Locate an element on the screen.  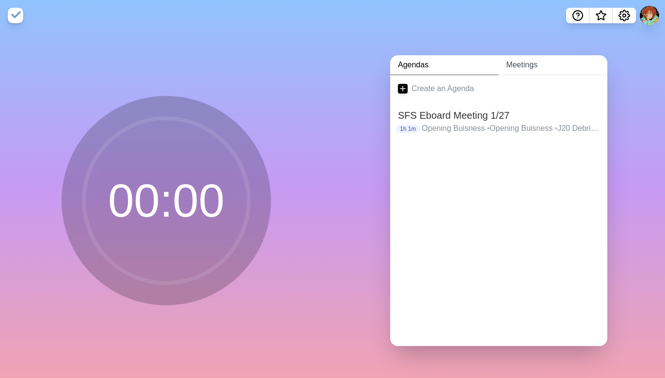
p: Opening Buisness Opening Buisness J20 Debrief J20 Debrief PantherPalooza Debrief Email Discussion... is located at coordinates (510, 128).